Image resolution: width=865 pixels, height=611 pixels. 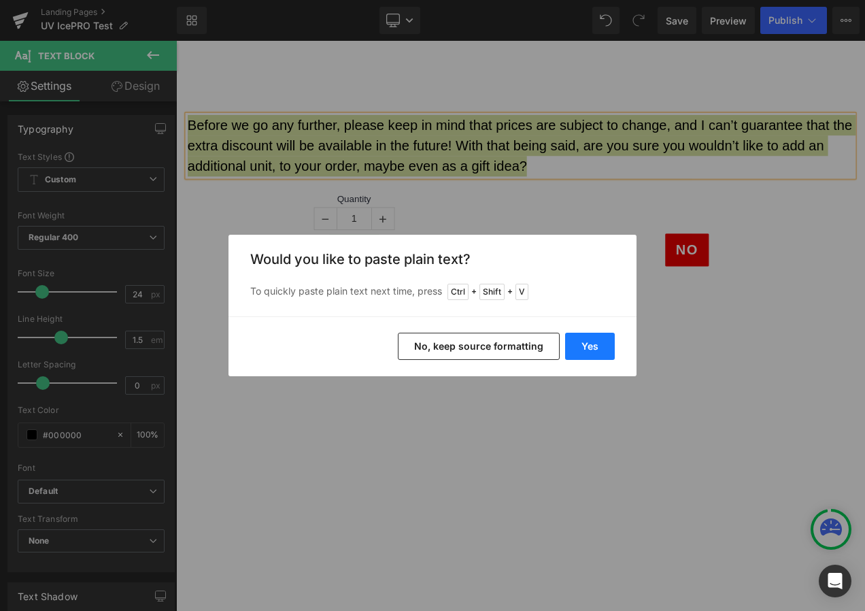 What do you see at coordinates (411, 125) in the screenshot?
I see `p: Before we go any further, please keep in mind that prices are subject to change, and I can’t guar...` at bounding box center [411, 125].